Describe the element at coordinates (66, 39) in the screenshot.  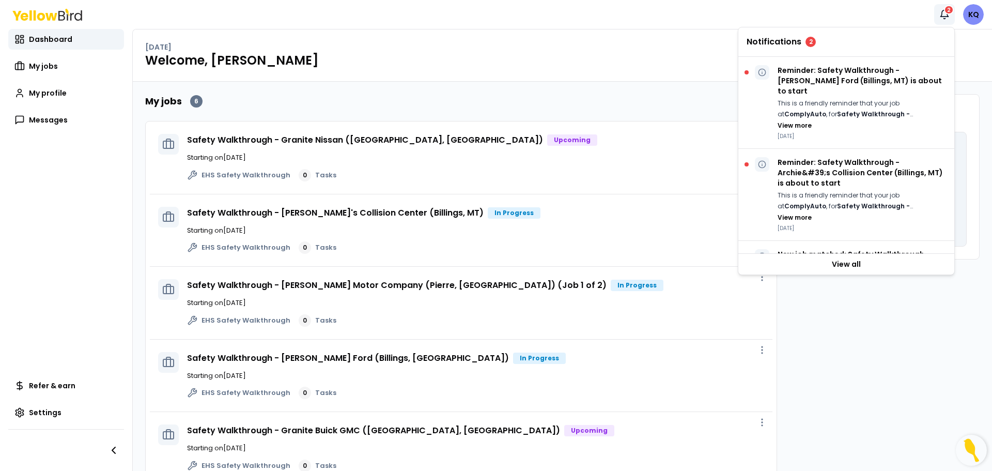
I see `a: Dashboard` at that location.